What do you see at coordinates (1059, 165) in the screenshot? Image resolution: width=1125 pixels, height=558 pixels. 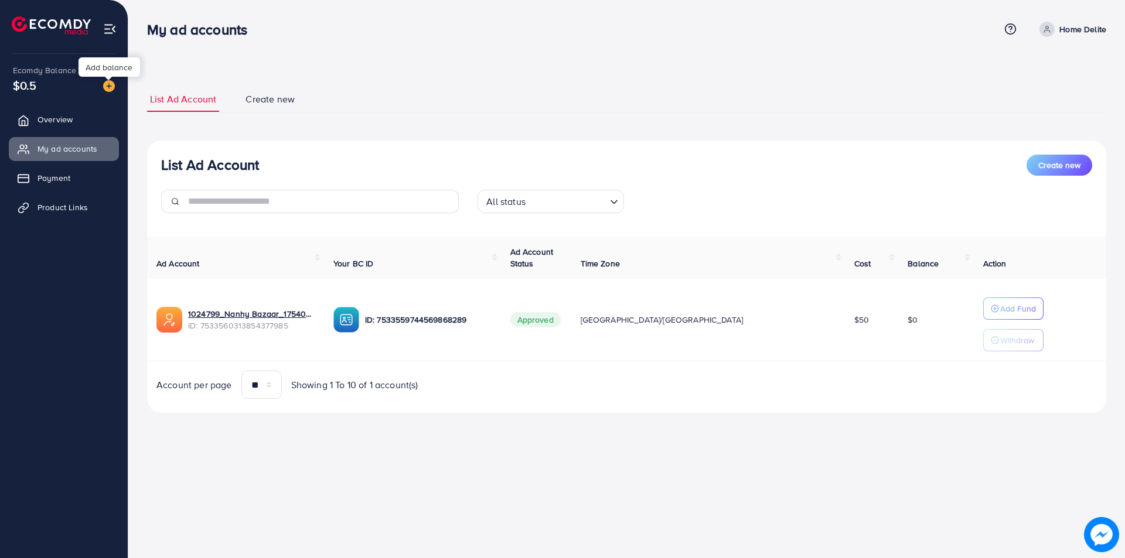 I see `button: Create new` at bounding box center [1059, 165].